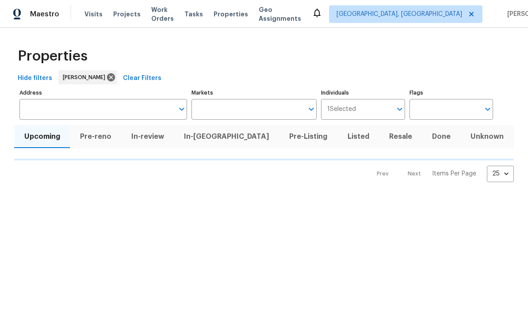  I want to click on span: Work Orders, so click(162, 14).